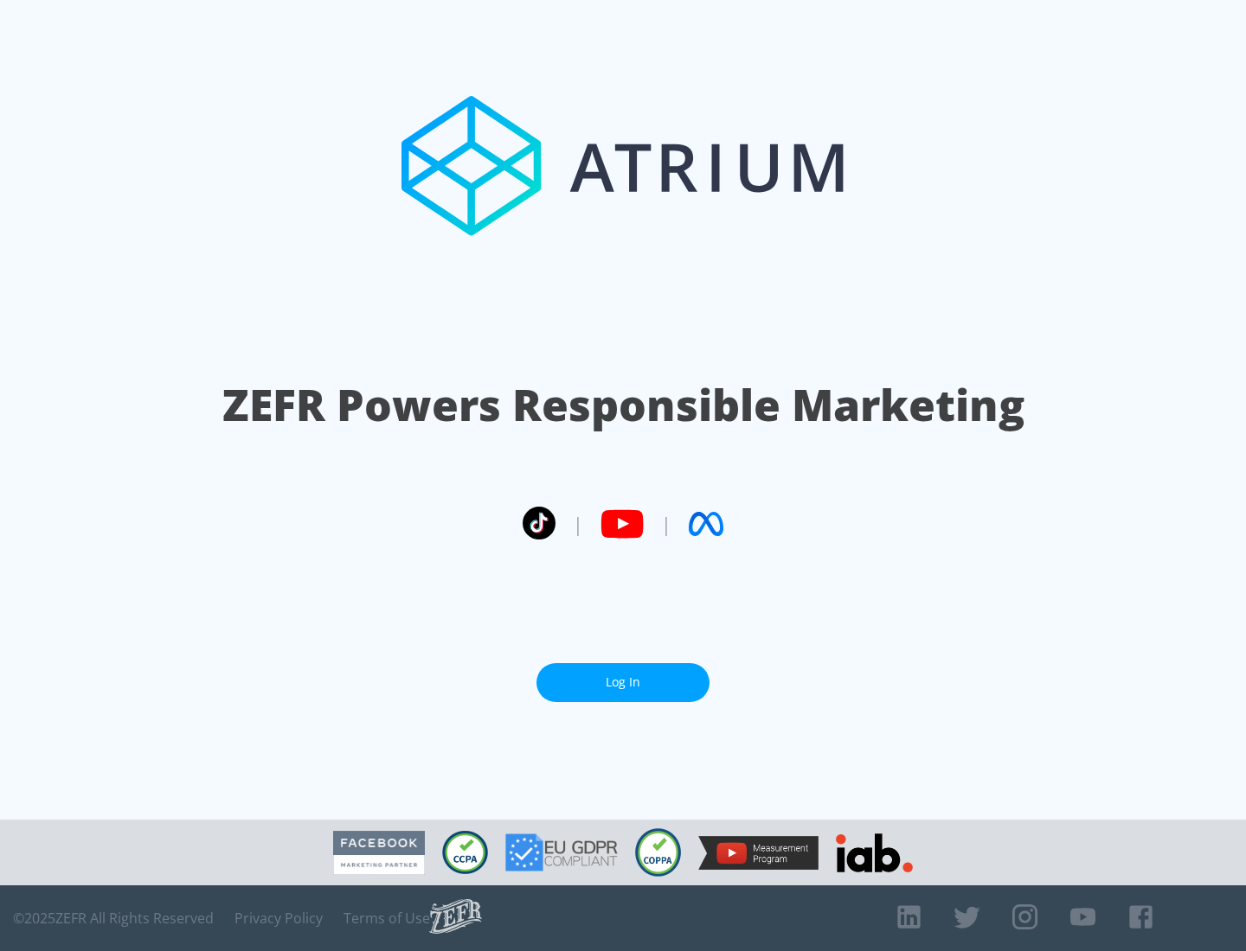  Describe the element at coordinates (279, 919) in the screenshot. I see `a: Privacy Policy` at that location.